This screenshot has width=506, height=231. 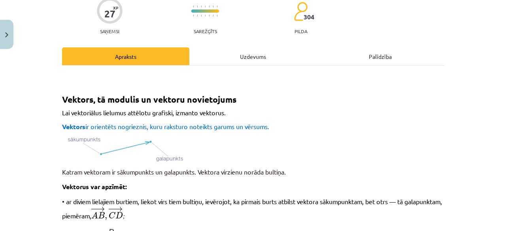 What do you see at coordinates (101, 216) in the screenshot?
I see `span: B` at bounding box center [101, 216].